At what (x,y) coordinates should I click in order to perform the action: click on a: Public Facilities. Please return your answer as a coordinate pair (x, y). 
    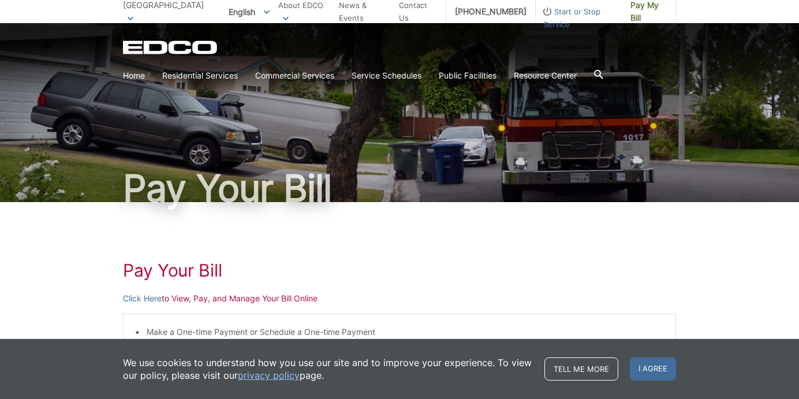
    Looking at the image, I should click on (467, 76).